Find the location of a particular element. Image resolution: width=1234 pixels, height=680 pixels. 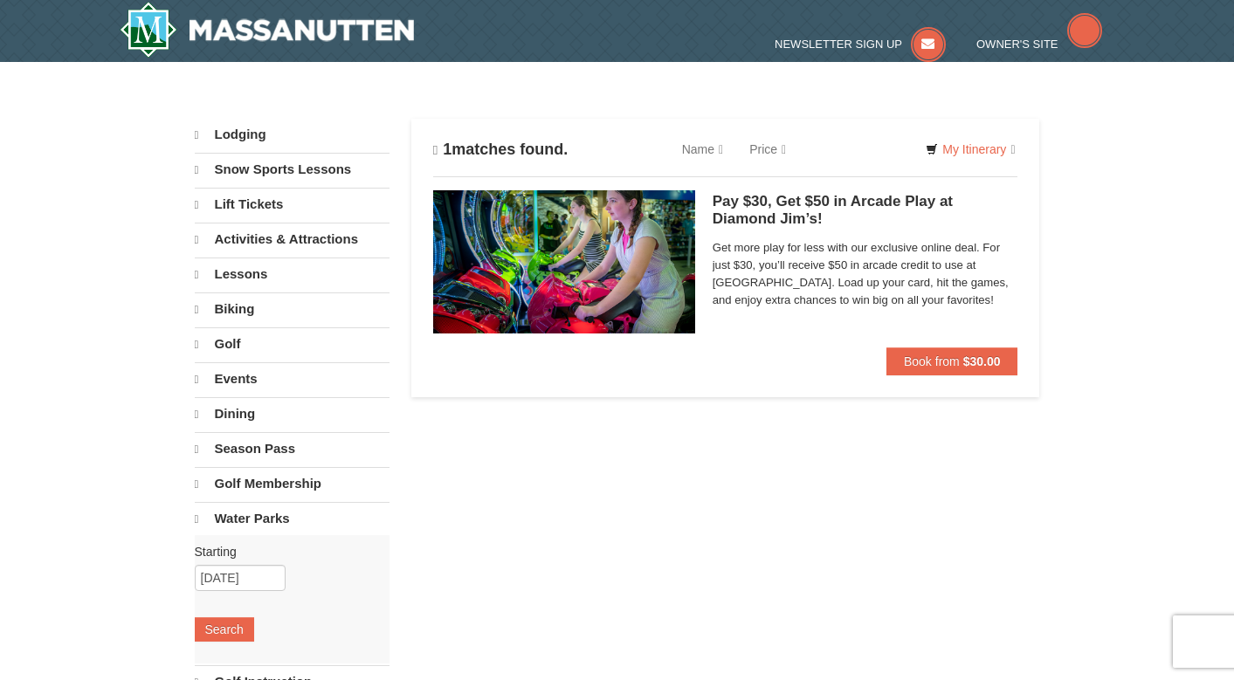

img: Massanutten Resort Logo is located at coordinates (267, 30).